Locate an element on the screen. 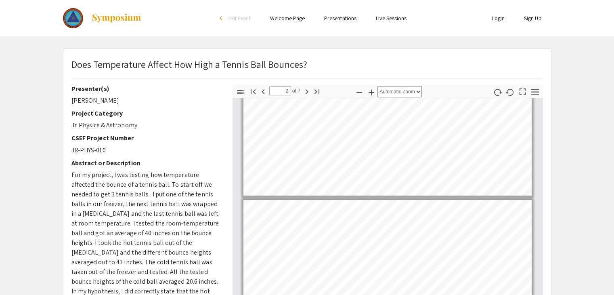 This screenshot has height=295, width=614. p: Does Temperature Affect How High a Tennis Ball Bounces? is located at coordinates (189, 64).